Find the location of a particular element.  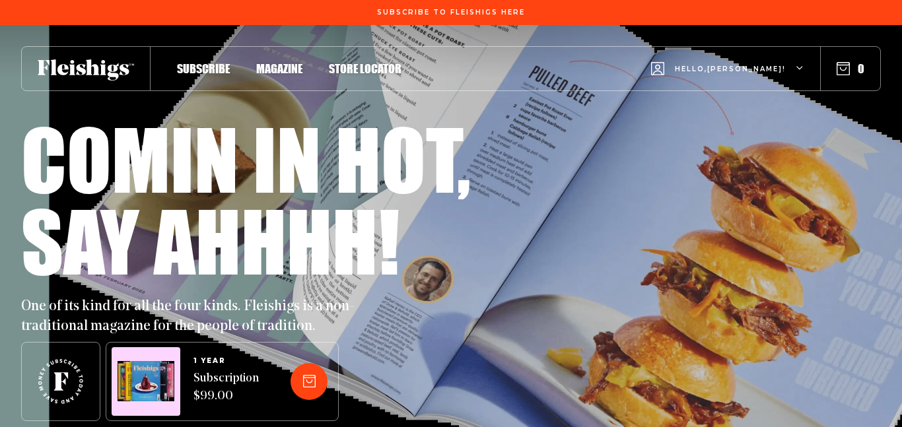

span: Subscribe is located at coordinates (203, 69).